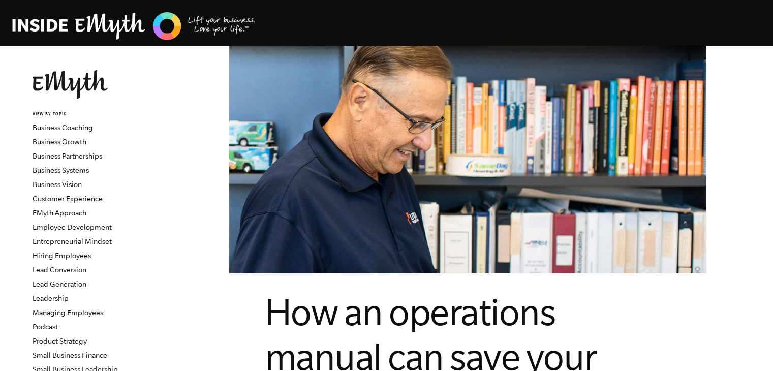 Image resolution: width=773 pixels, height=371 pixels. I want to click on a: Business Vision, so click(57, 185).